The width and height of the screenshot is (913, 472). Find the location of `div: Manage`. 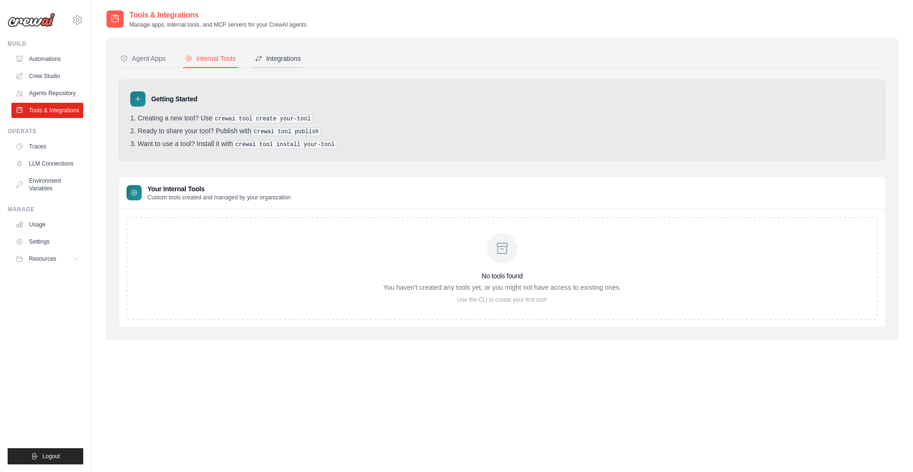

div: Manage is located at coordinates (45, 209).